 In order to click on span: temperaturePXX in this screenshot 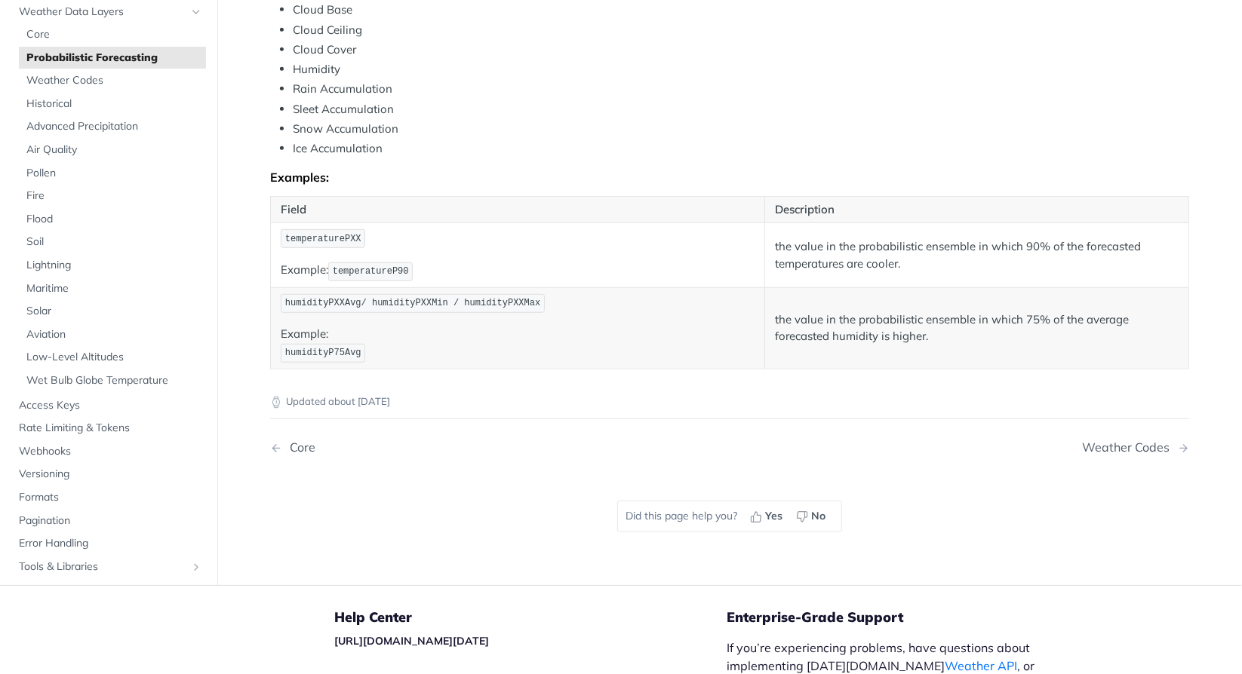, I will do `click(323, 239)`.